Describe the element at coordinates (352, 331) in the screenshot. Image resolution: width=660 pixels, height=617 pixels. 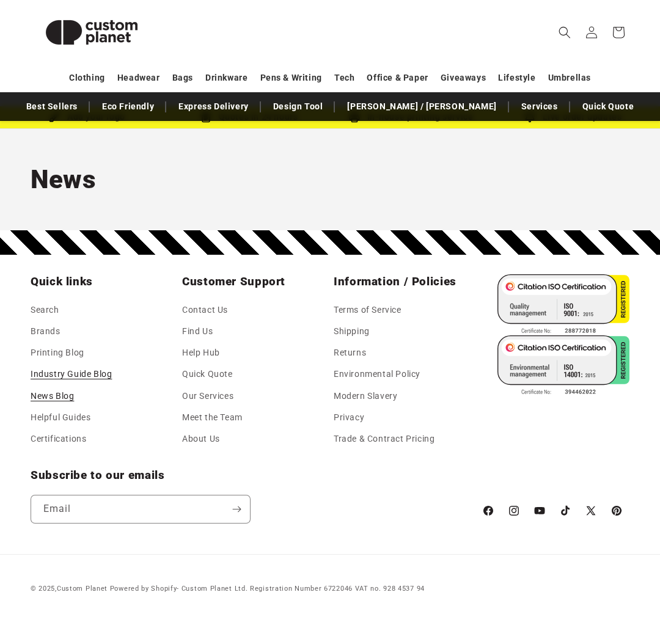
I see `a: Shipping` at that location.